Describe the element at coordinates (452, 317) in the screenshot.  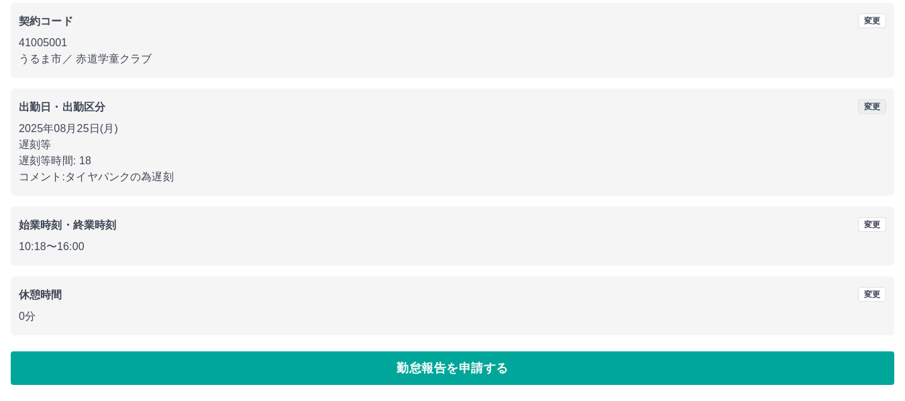
I see `p: 0分` at that location.